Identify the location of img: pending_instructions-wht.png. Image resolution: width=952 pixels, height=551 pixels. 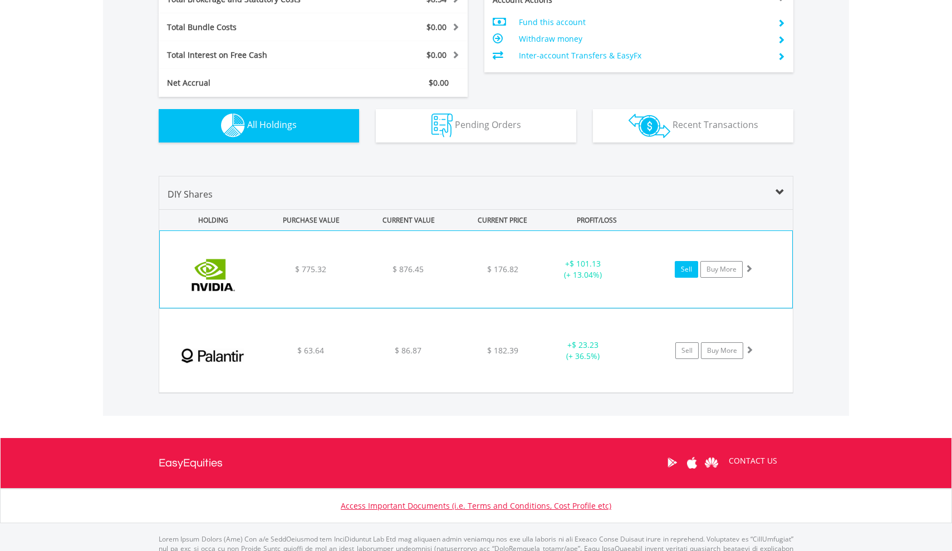
(442, 125).